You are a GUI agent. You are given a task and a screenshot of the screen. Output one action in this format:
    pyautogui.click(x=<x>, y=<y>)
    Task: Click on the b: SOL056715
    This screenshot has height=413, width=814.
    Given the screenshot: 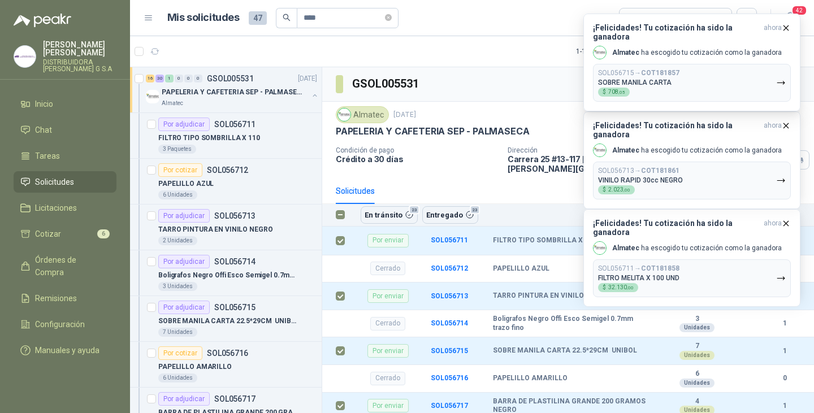 What is the action you would take?
    pyautogui.click(x=449, y=351)
    